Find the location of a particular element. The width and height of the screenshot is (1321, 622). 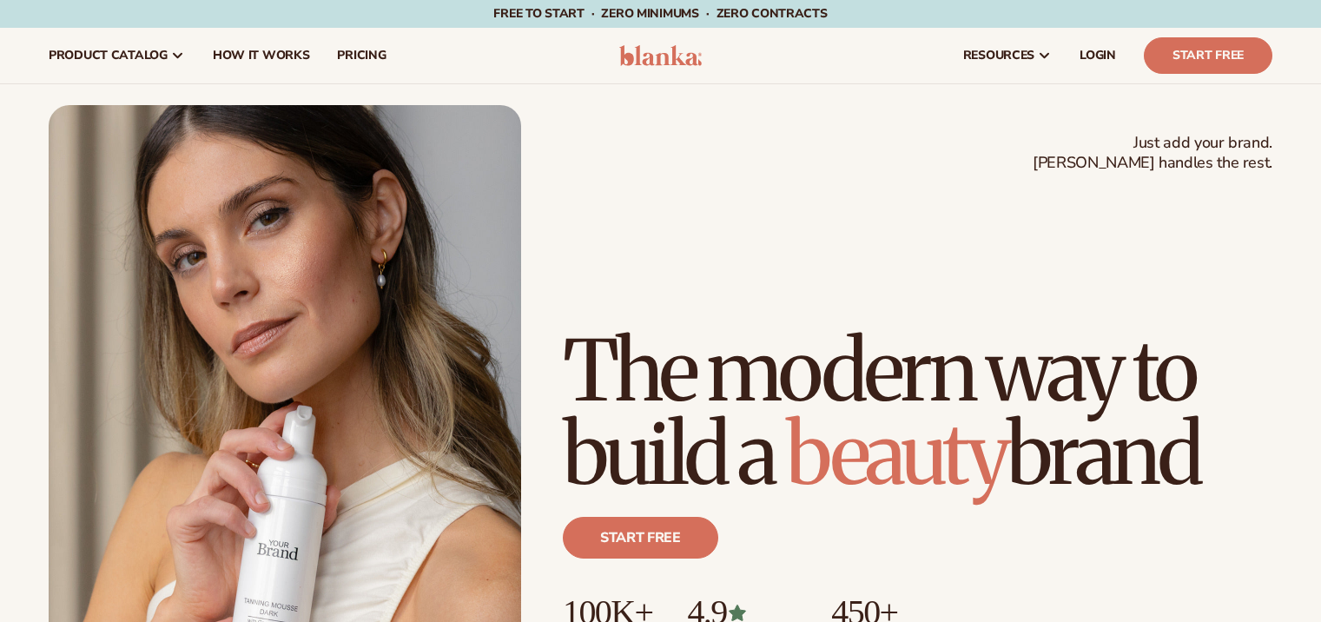

a: How It Works is located at coordinates (261, 56).